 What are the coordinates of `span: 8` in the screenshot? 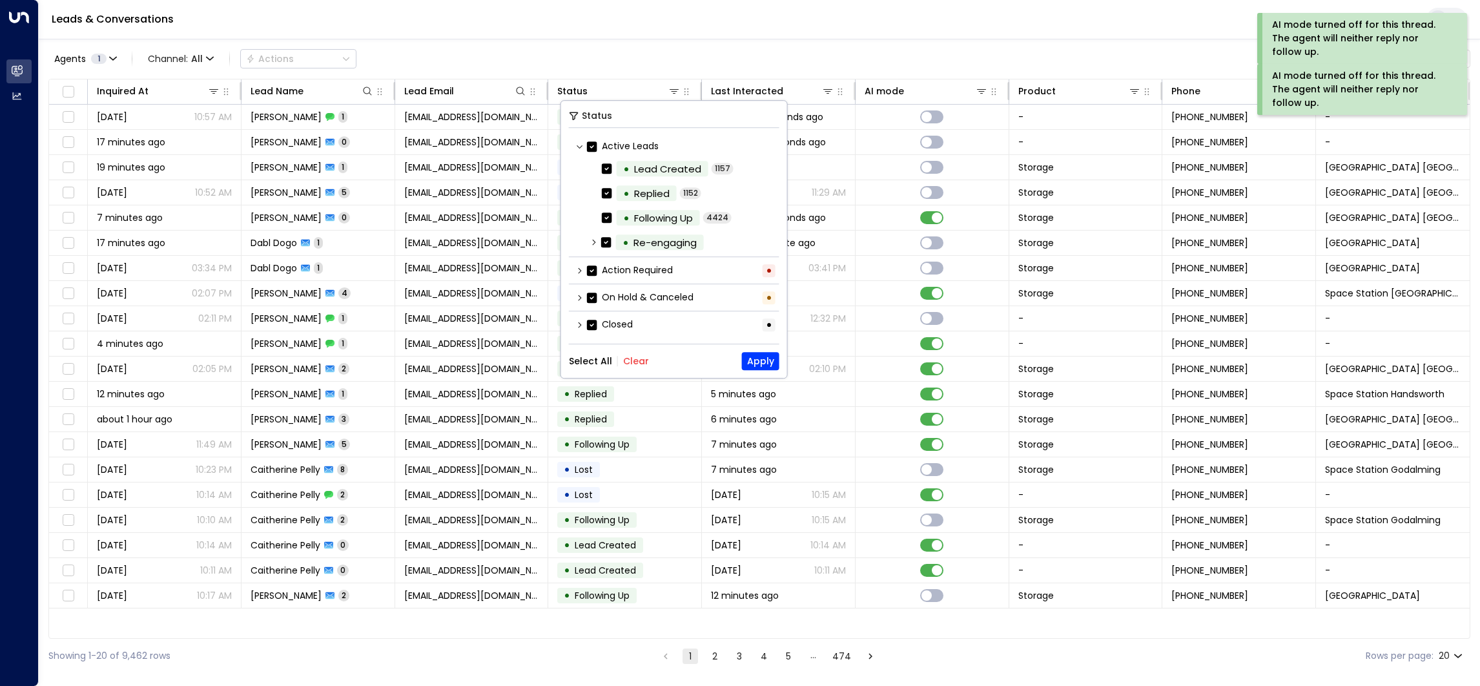 It's located at (342, 469).